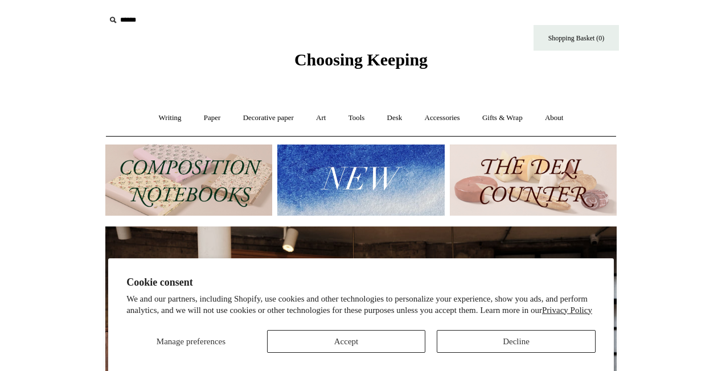 This screenshot has width=722, height=371. I want to click on button: Decline, so click(516, 342).